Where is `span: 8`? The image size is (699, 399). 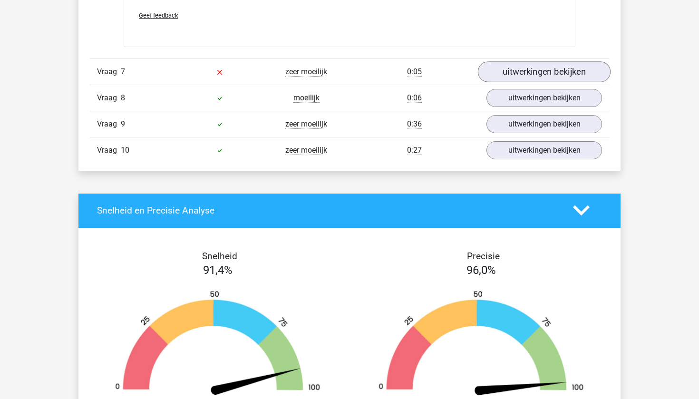 span: 8 is located at coordinates (123, 97).